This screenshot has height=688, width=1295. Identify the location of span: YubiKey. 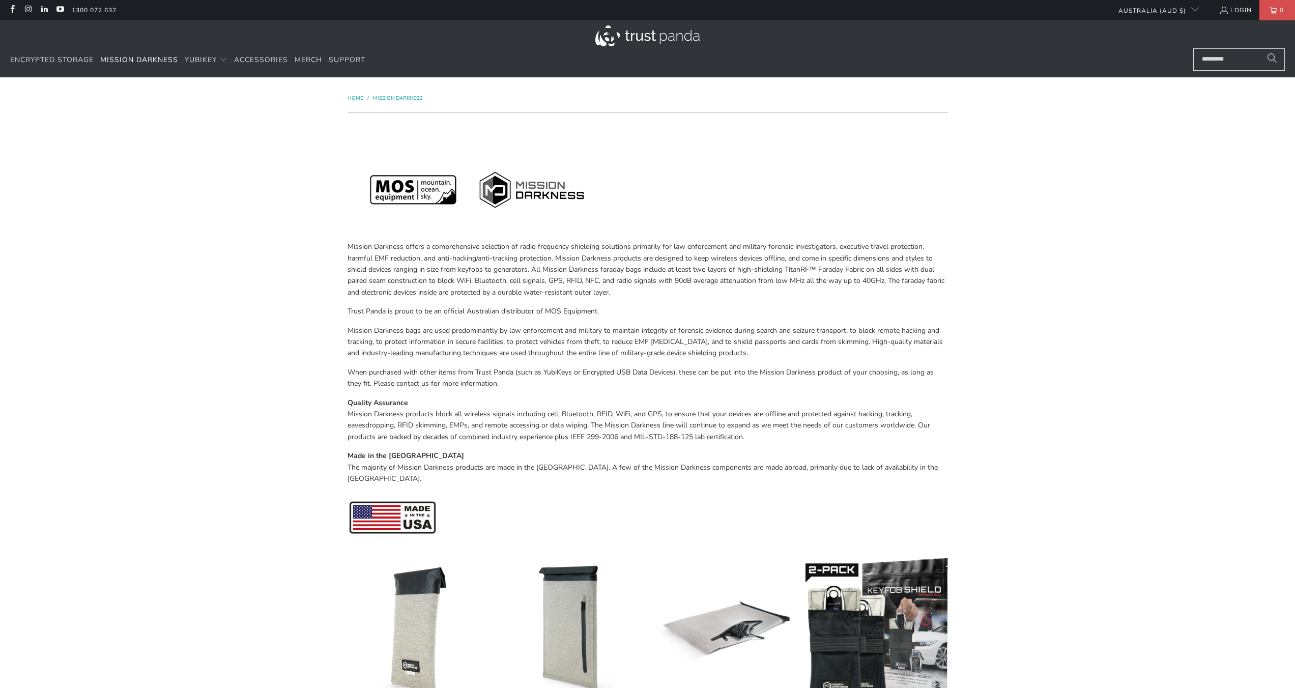
(200, 60).